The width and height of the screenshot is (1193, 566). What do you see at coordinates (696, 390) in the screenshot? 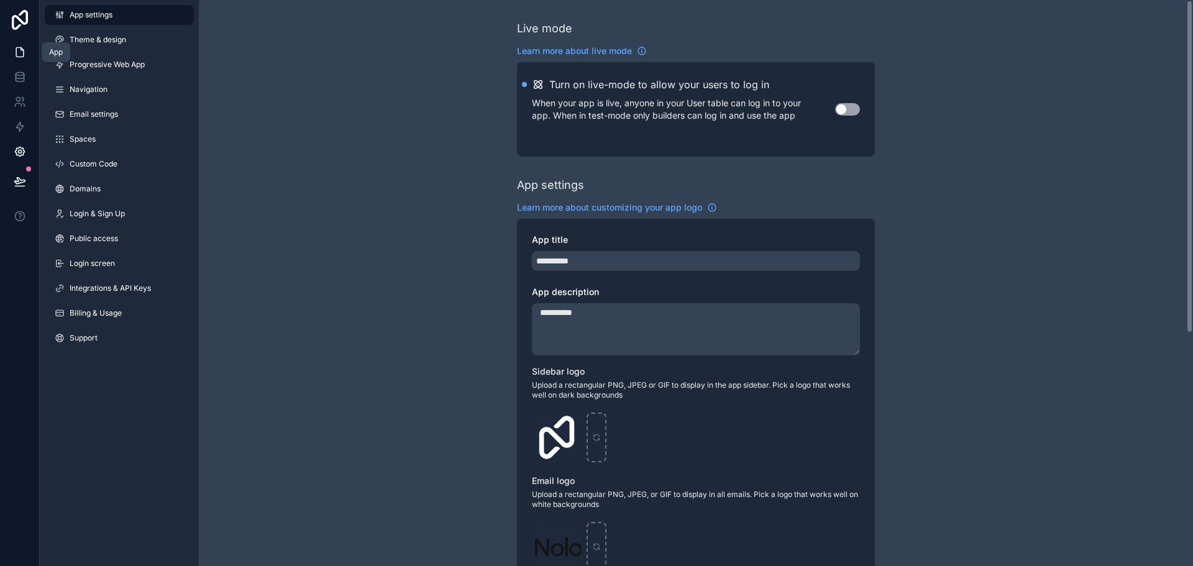
I see `span: Upload a rectangular PNG, JPEG or GIF to display in the app sidebar. Pick a logo that works well ...` at bounding box center [696, 390].